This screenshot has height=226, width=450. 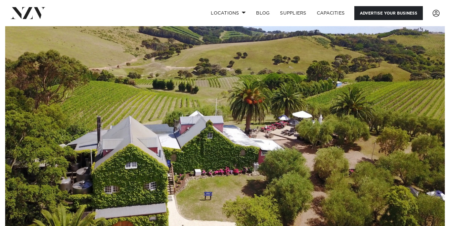 What do you see at coordinates (228, 13) in the screenshot?
I see `a: Locations` at bounding box center [228, 13].